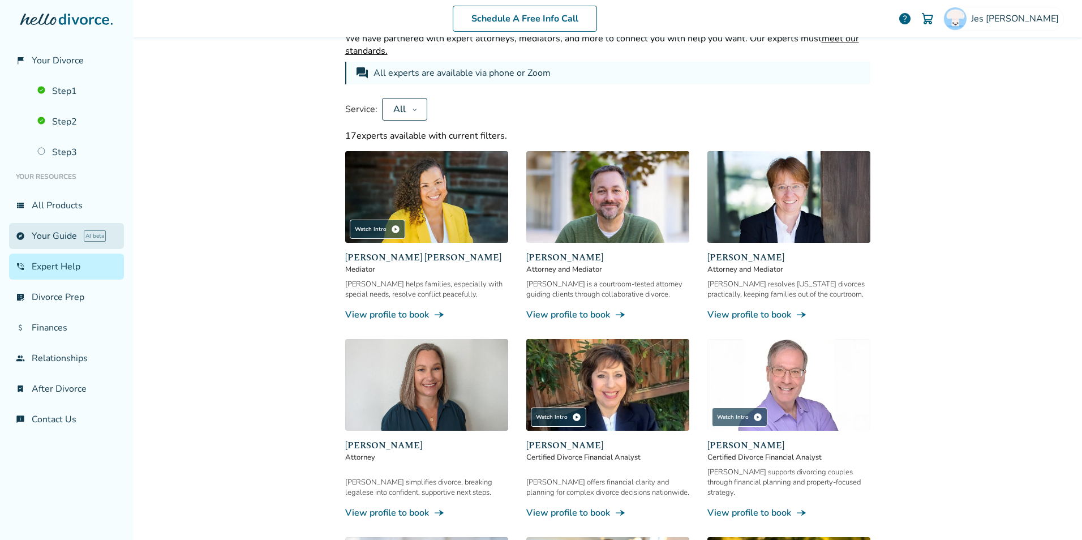  I want to click on a: Step3, so click(77, 152).